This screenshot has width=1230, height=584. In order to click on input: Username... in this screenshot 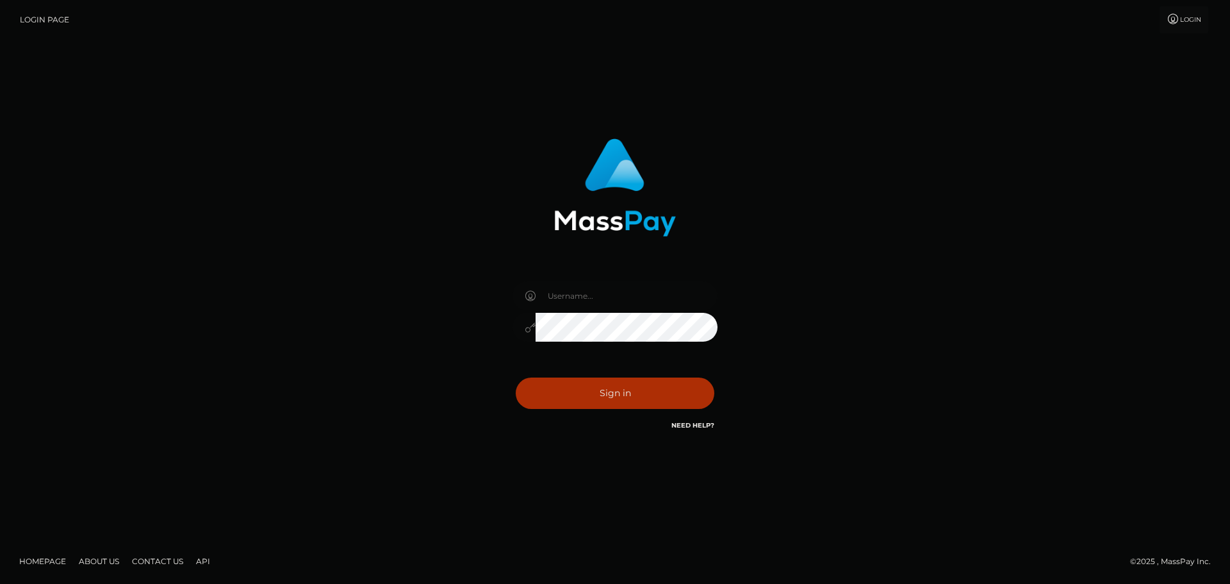, I will do `click(627, 295)`.